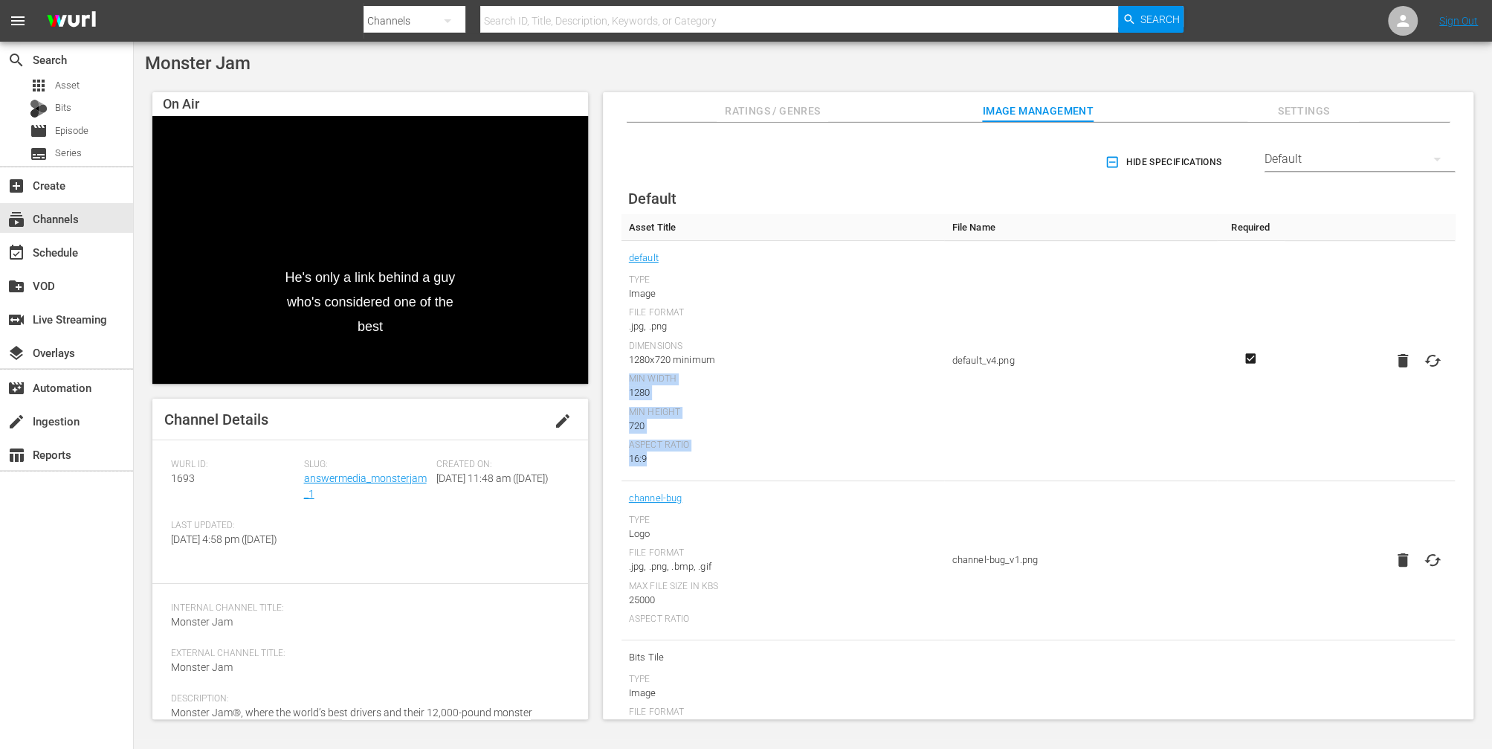 The height and width of the screenshot is (749, 1492). I want to click on span: Create, so click(16, 186).